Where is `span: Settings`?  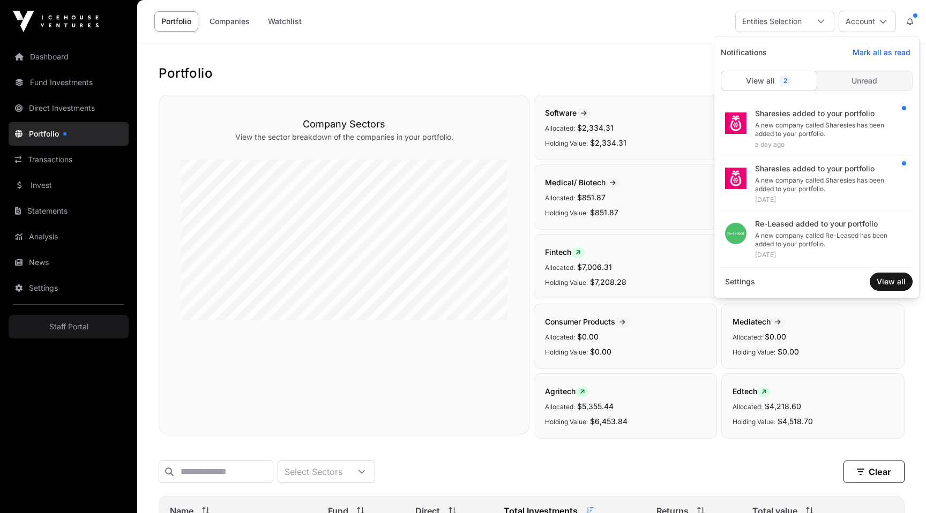
span: Settings is located at coordinates (740, 282).